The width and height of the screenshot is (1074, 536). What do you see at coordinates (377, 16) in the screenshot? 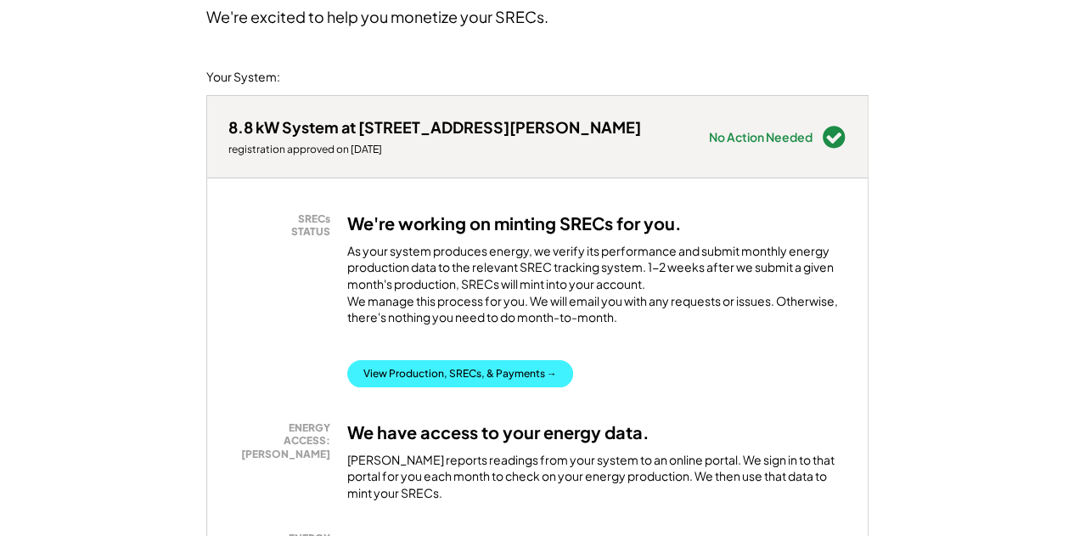
I see `div: We're excited to help you monetize your SRECs.` at bounding box center [377, 16].